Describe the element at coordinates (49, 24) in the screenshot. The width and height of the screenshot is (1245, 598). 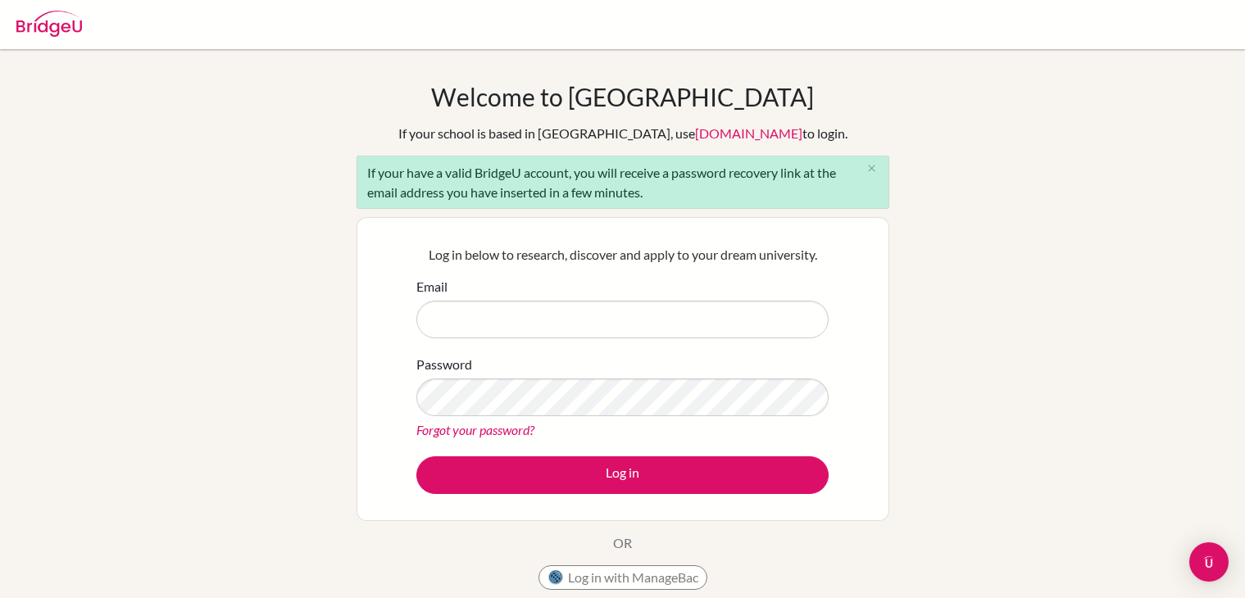
I see `img: Bridge-U` at that location.